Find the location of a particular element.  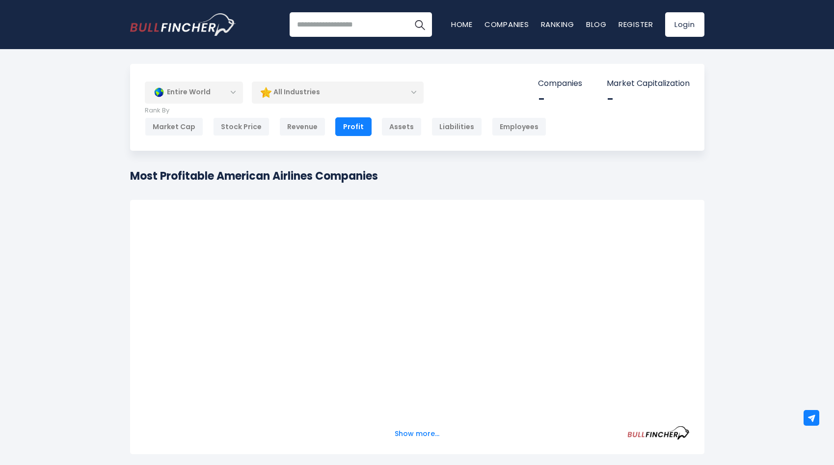

a: Go to homepage is located at coordinates (183, 25).